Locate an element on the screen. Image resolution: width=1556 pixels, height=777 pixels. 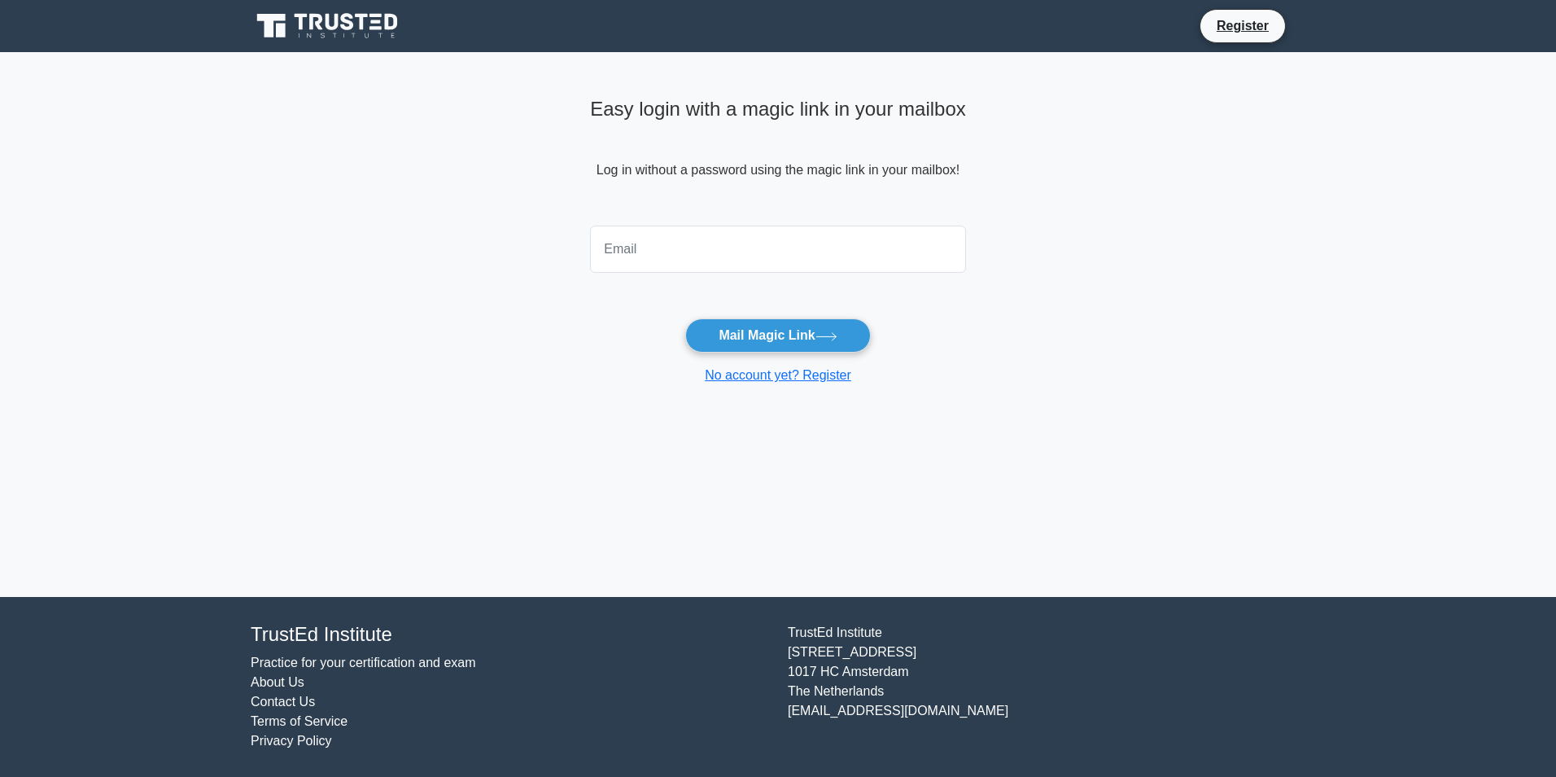
h4: TrustEd Institute is located at coordinates (510, 634).